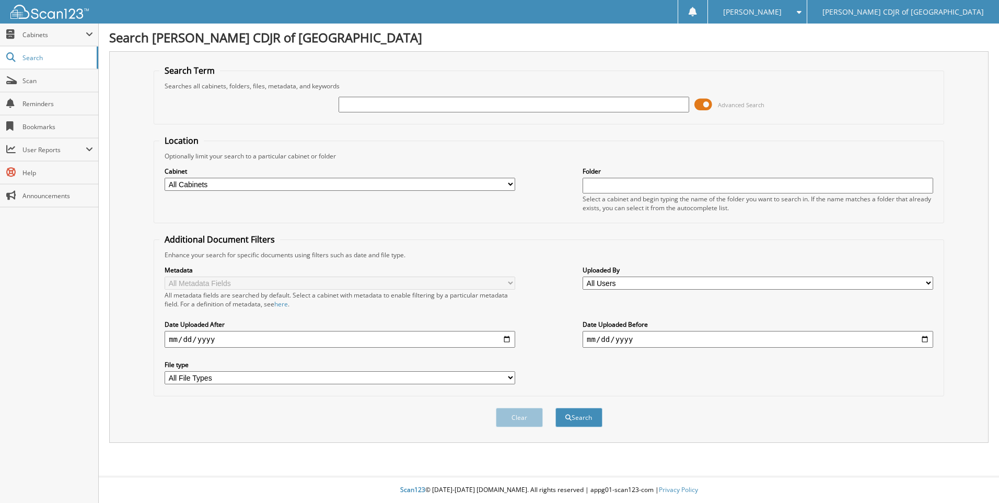 This screenshot has width=999, height=503. What do you see at coordinates (579, 417) in the screenshot?
I see `button: Search` at bounding box center [579, 417].